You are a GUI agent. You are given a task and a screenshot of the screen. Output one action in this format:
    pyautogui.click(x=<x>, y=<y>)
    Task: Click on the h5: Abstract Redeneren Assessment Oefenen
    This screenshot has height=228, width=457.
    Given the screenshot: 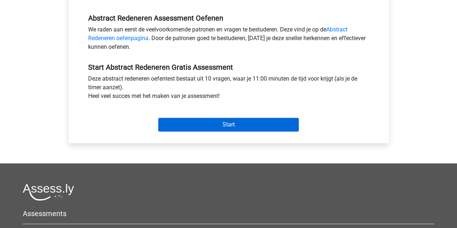 What is the action you would take?
    pyautogui.click(x=228, y=18)
    